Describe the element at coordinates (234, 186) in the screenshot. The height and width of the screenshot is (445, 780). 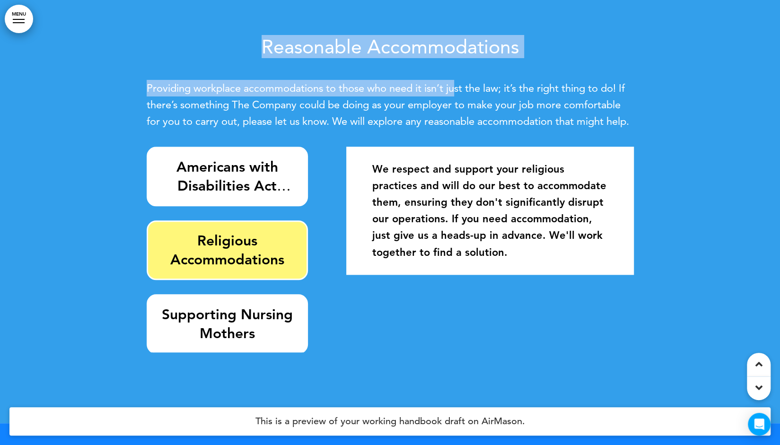
I see `strong: Americans with Disabilities Act (ADA)` at that location.